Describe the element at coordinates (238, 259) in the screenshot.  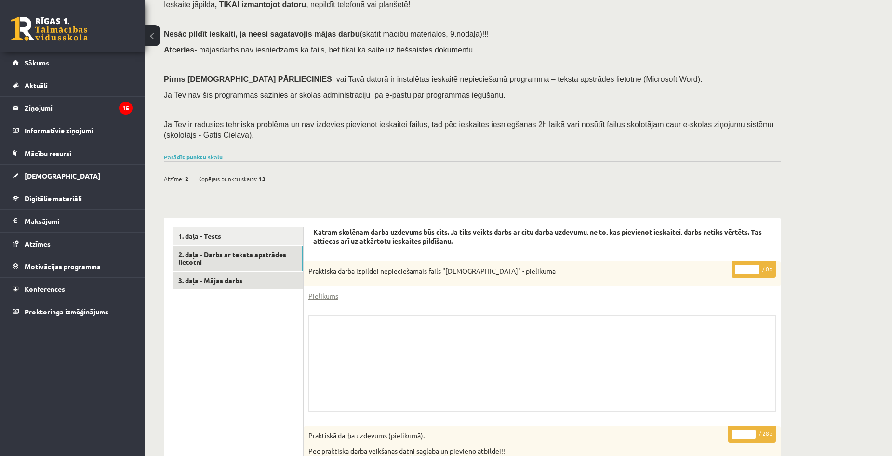
I see `a: 2. daļa - Darbs ar teksta apstrādes lietotni` at that location.